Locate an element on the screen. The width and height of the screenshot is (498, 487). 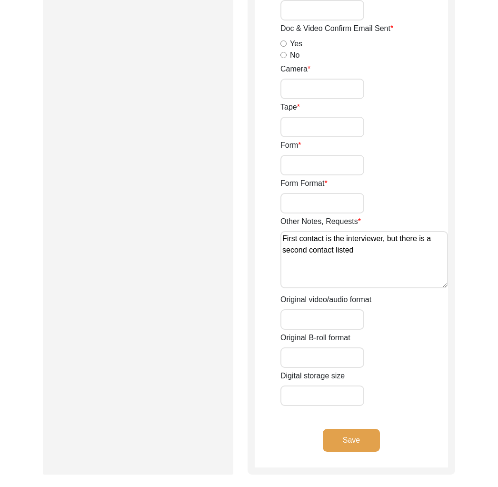
label: Digital storage size is located at coordinates (312, 376).